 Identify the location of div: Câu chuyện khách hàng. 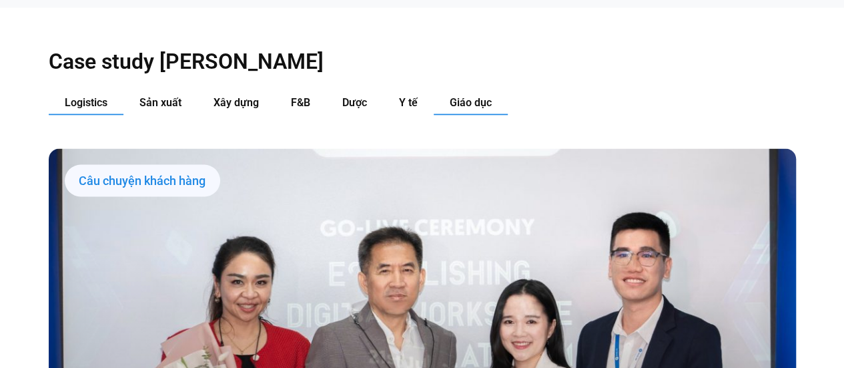
(142, 181).